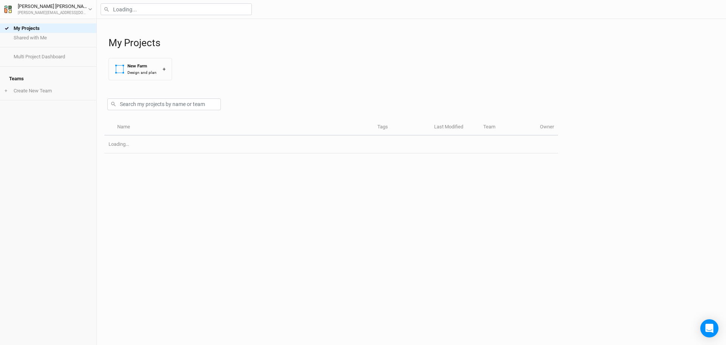  What do you see at coordinates (455, 127) in the screenshot?
I see `th: Last Modified` at bounding box center [455, 127].